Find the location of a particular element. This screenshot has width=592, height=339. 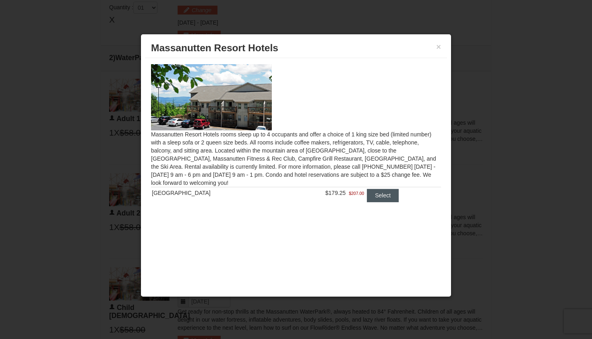

span: $179.25 is located at coordinates (336, 193).